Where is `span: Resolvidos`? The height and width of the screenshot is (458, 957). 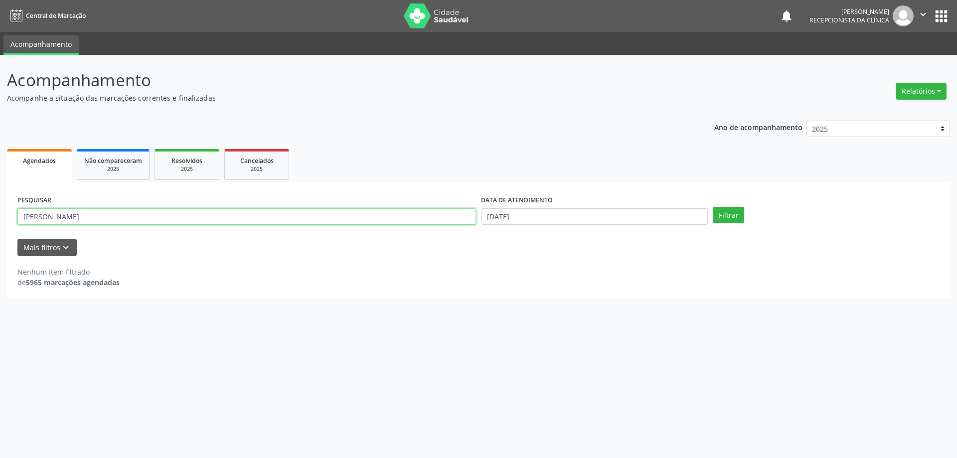 span: Resolvidos is located at coordinates (187, 161).